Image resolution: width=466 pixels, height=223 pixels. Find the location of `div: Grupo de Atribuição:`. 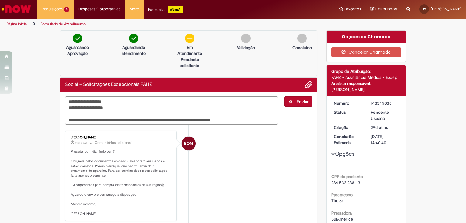

div: Grupo de Atribuição: is located at coordinates (366, 71).